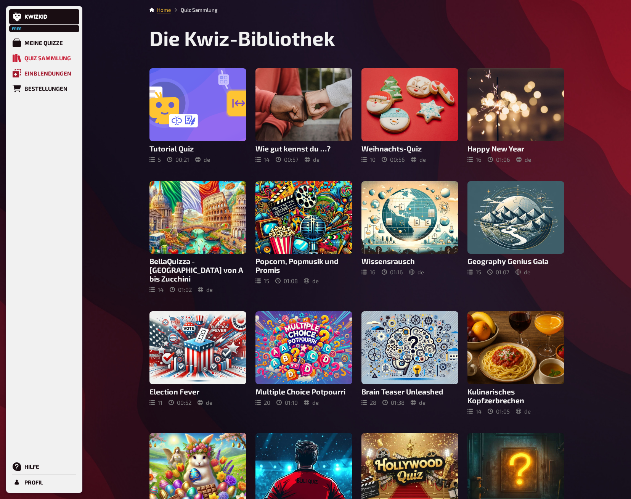  I want to click on div: 00 : 56, so click(393, 159).